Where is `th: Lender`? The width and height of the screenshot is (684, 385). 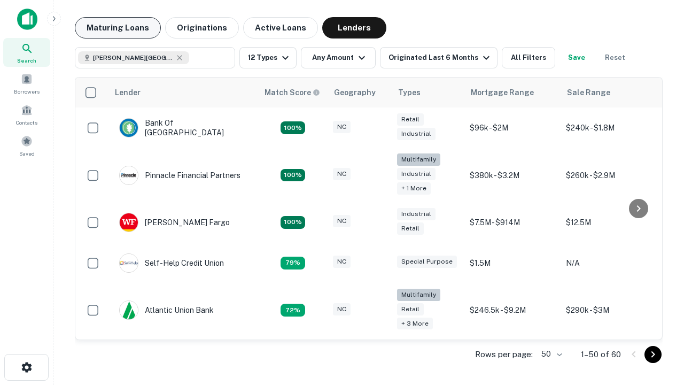 th: Lender is located at coordinates (183, 92).